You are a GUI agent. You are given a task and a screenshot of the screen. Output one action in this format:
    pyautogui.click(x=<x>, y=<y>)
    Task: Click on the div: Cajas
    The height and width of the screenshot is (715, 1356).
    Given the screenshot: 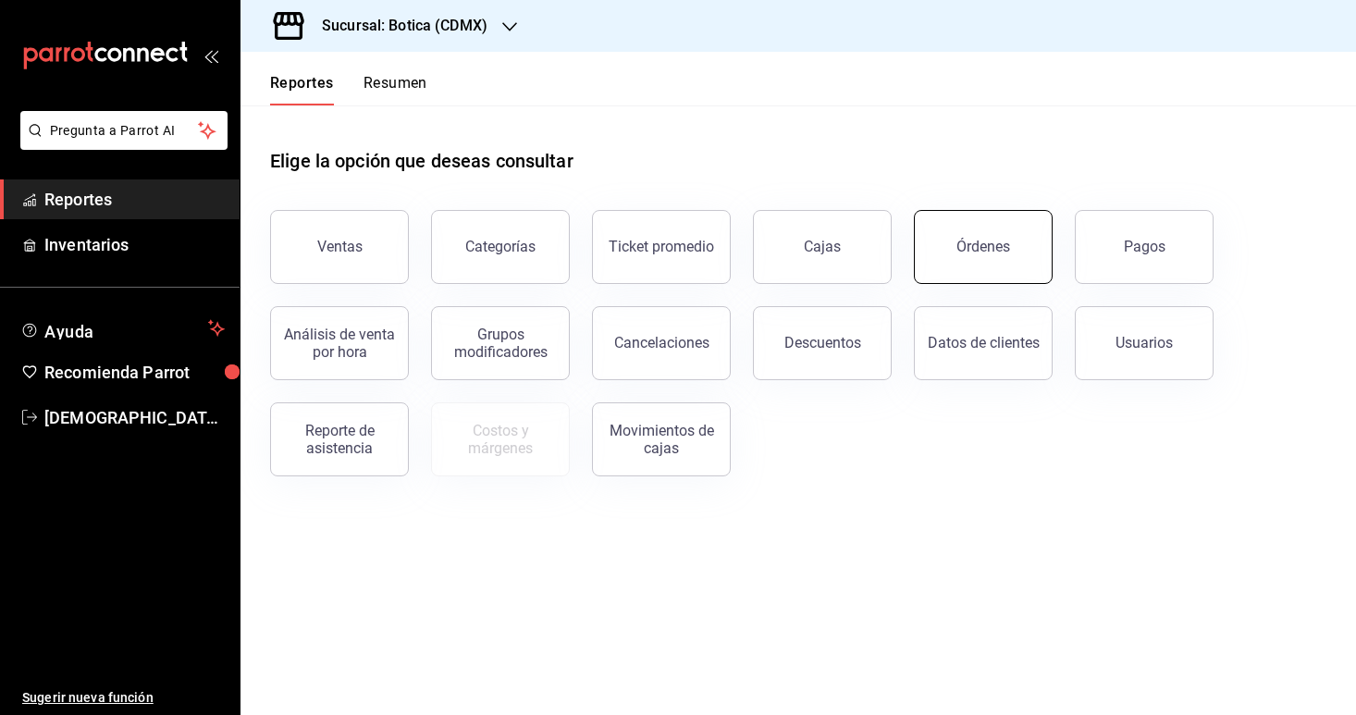 What is the action you would take?
    pyautogui.click(x=822, y=247)
    